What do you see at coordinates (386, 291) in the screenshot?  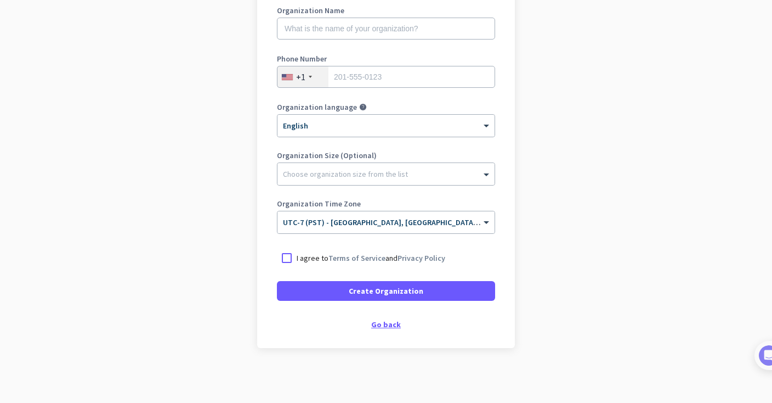 I see `button: Create Organization` at bounding box center [386, 291].